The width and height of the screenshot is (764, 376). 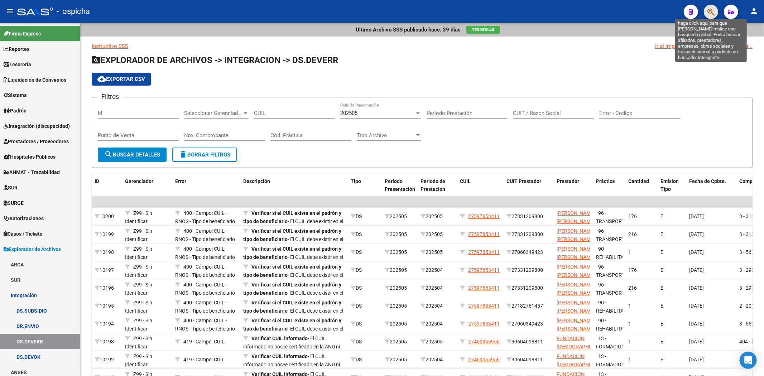 What do you see at coordinates (349, 113) in the screenshot?
I see `span: 202505` at bounding box center [349, 113].